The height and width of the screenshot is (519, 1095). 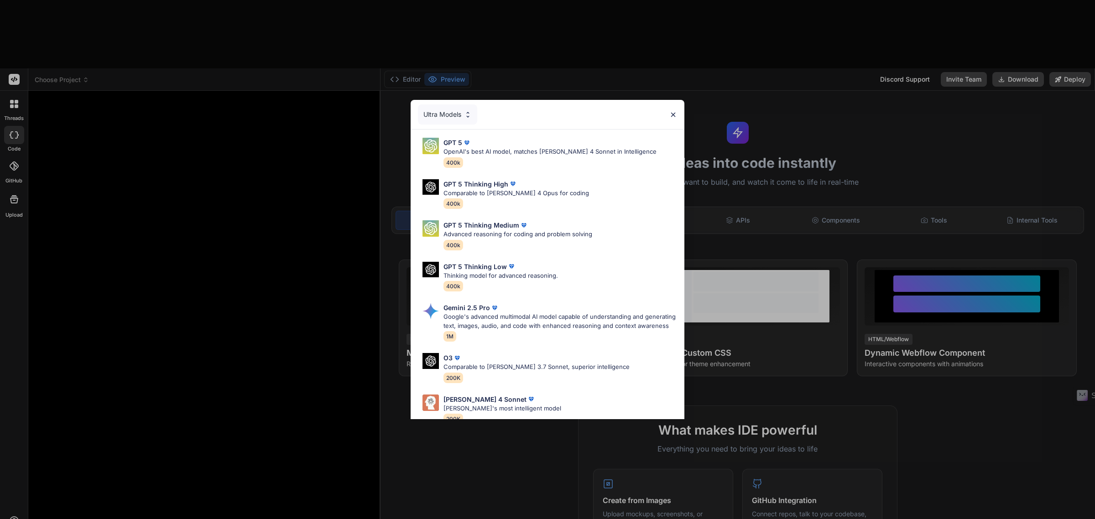 What do you see at coordinates (450, 336) in the screenshot?
I see `span: 1M` at bounding box center [450, 336].